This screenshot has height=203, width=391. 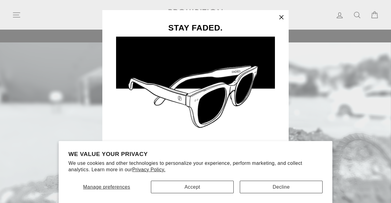 I want to click on button: Decline, so click(x=281, y=187).